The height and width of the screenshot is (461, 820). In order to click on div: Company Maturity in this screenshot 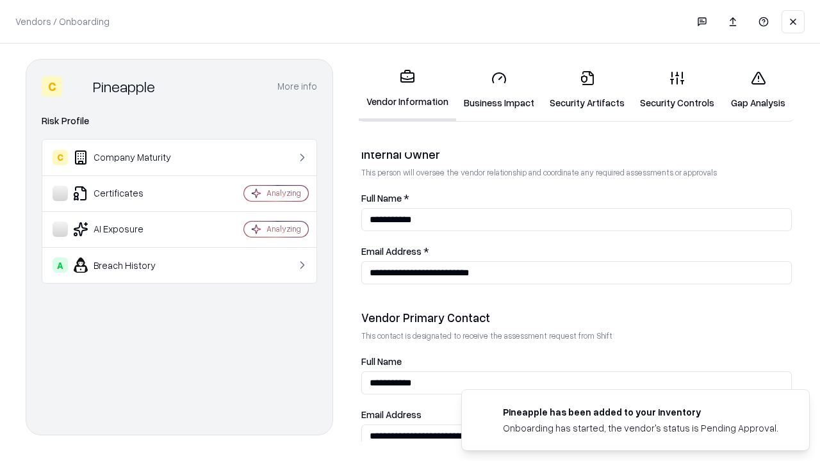, I will do `click(129, 158)`.